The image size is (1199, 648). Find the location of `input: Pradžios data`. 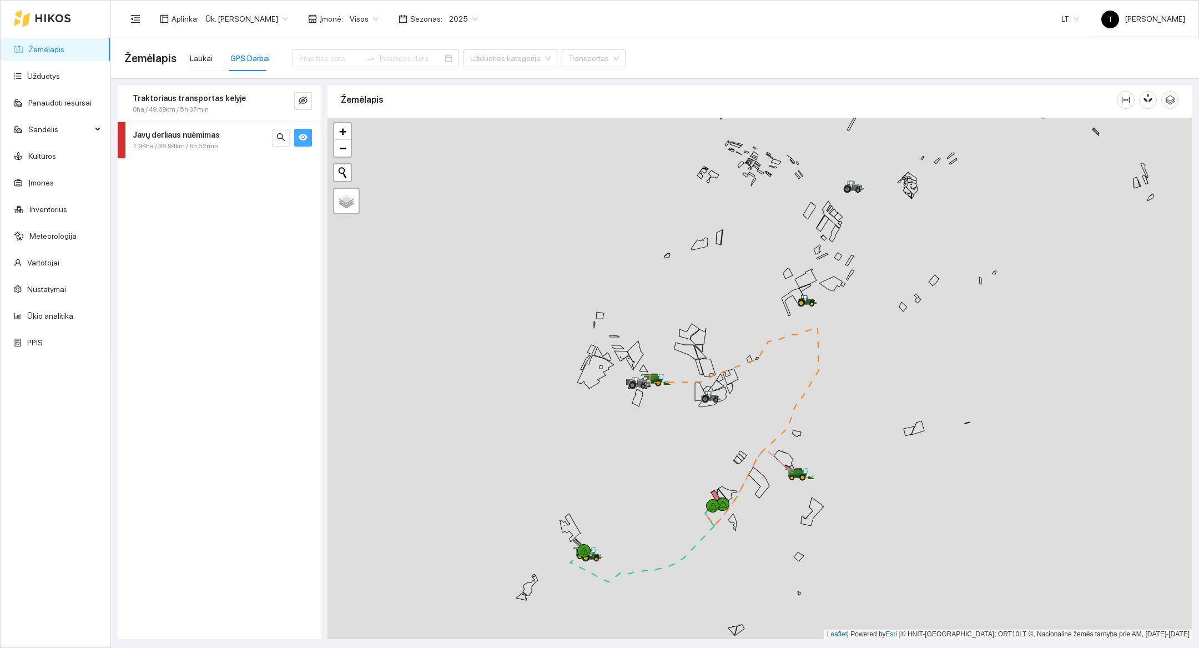

input: Pradžios data is located at coordinates (330, 58).